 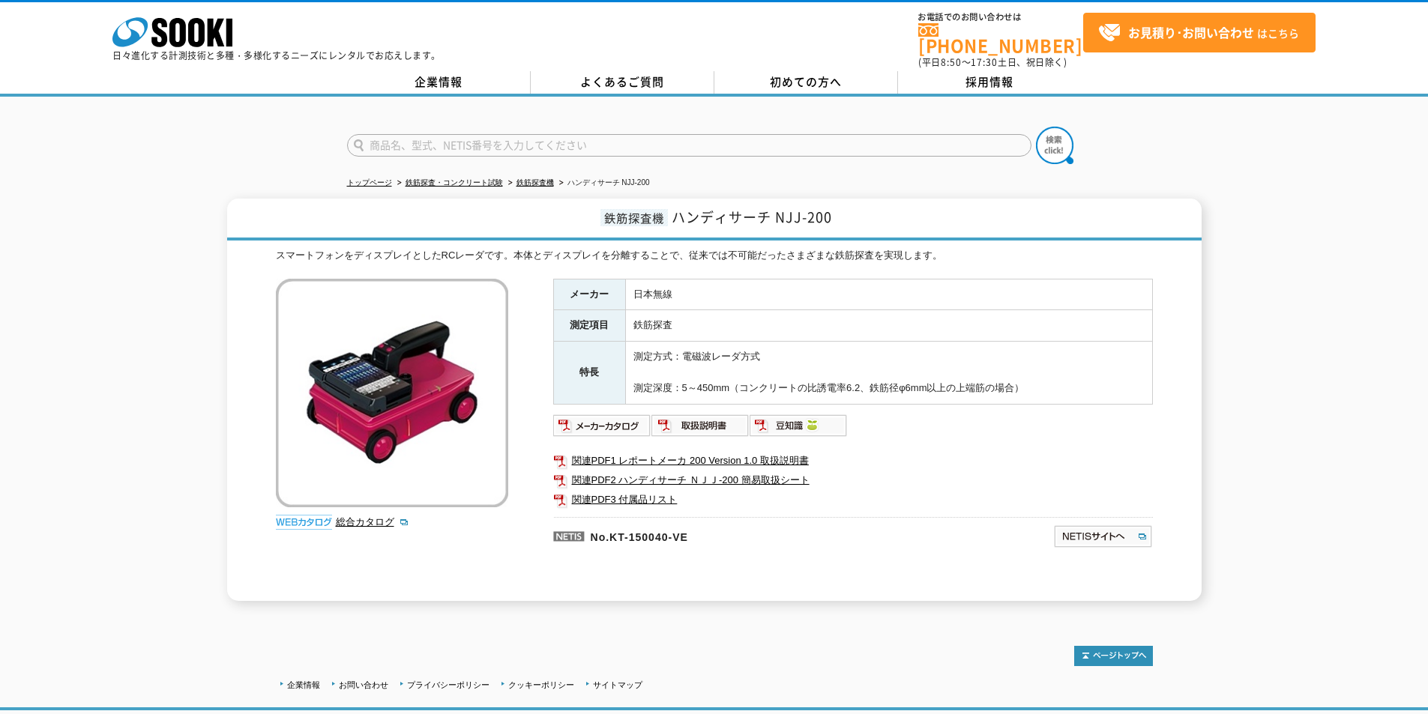 What do you see at coordinates (304, 522) in the screenshot?
I see `img: webカタログ` at bounding box center [304, 522].